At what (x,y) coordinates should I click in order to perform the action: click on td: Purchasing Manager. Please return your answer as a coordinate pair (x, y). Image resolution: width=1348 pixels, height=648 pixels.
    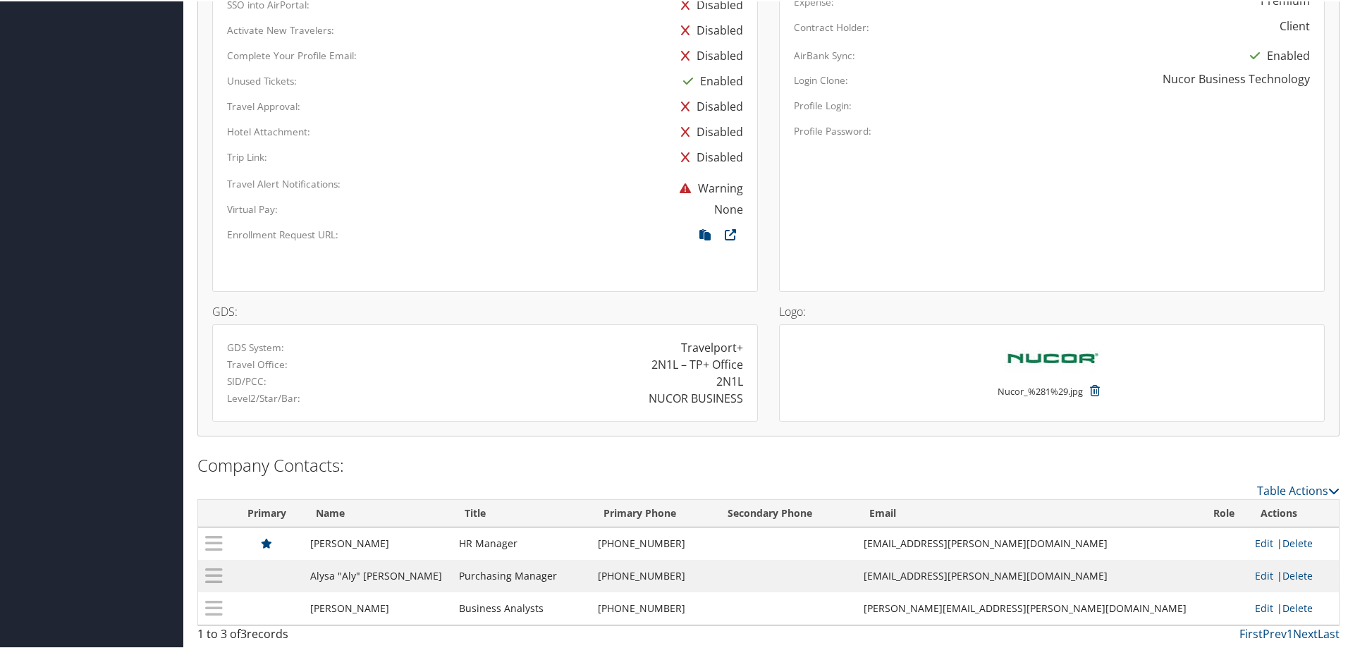
    Looking at the image, I should click on (521, 575).